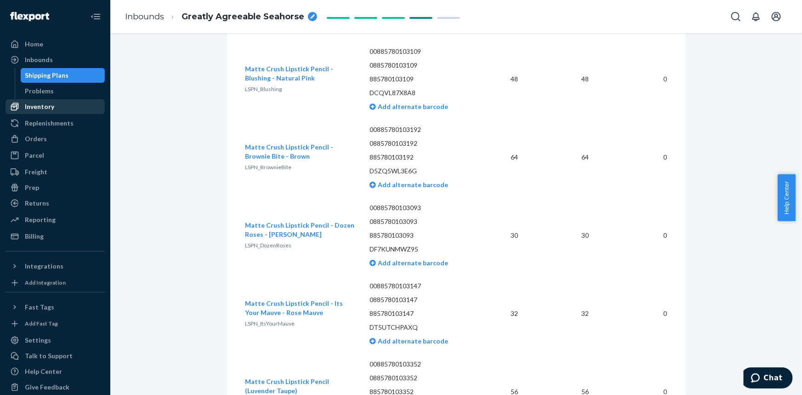 The width and height of the screenshot is (802, 395). Describe the element at coordinates (39, 60) in the screenshot. I see `div: Inbounds` at that location.